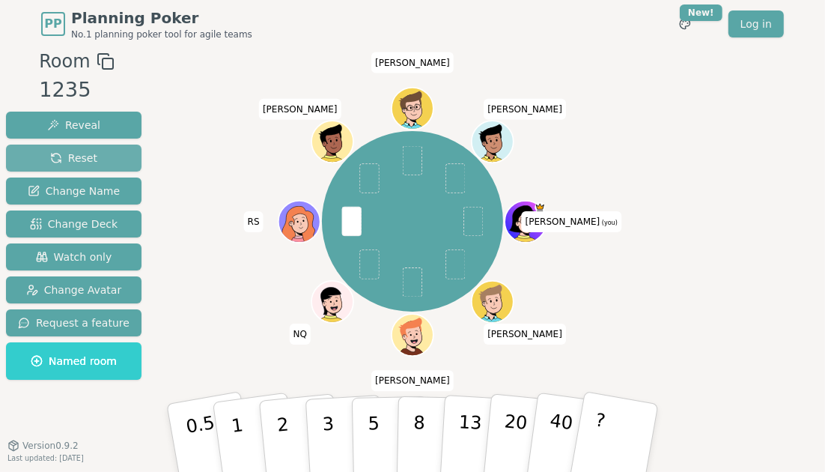  Describe the element at coordinates (701, 13) in the screenshot. I see `div: New!` at that location.